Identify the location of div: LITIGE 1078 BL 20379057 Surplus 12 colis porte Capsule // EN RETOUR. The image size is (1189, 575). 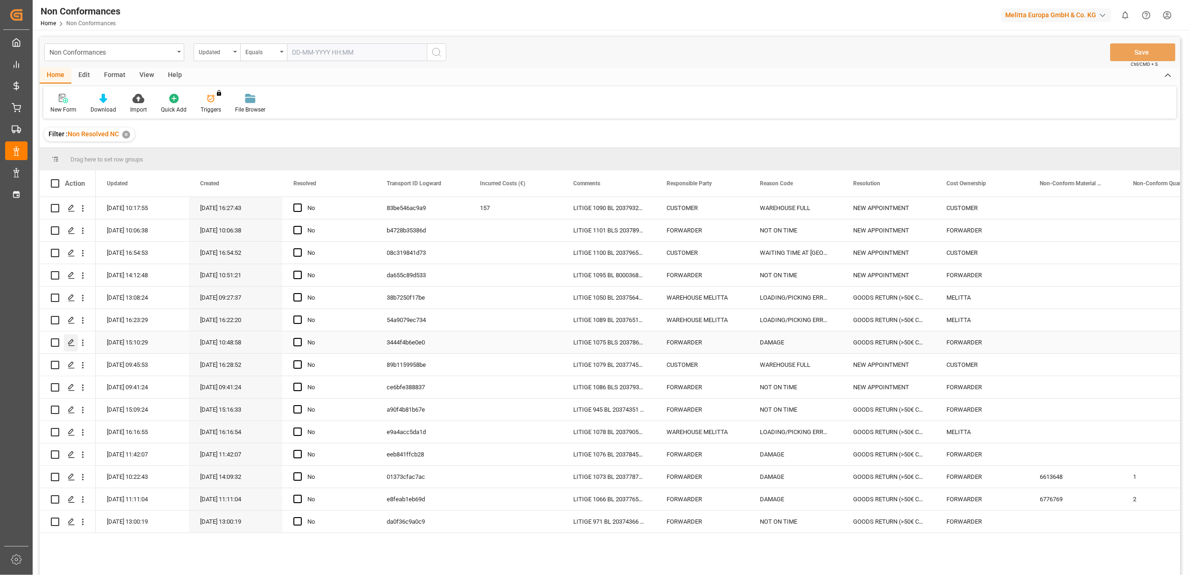
(609, 431).